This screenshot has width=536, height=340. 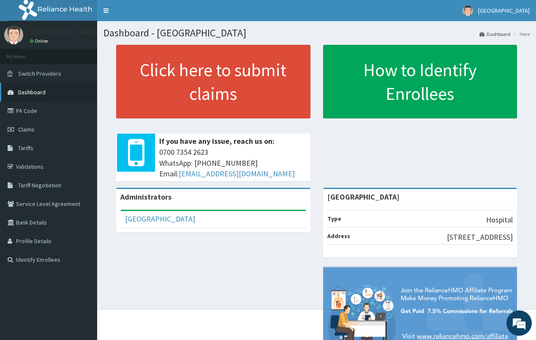 What do you see at coordinates (339, 236) in the screenshot?
I see `b: Address` at bounding box center [339, 236].